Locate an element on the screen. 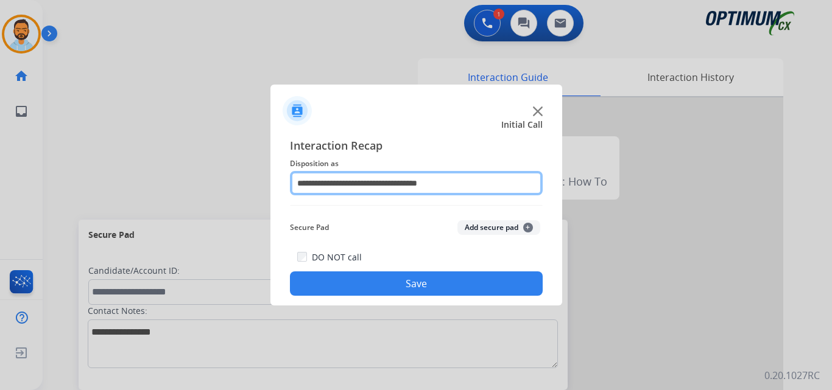 The width and height of the screenshot is (832, 390). button: Save is located at coordinates (416, 284).